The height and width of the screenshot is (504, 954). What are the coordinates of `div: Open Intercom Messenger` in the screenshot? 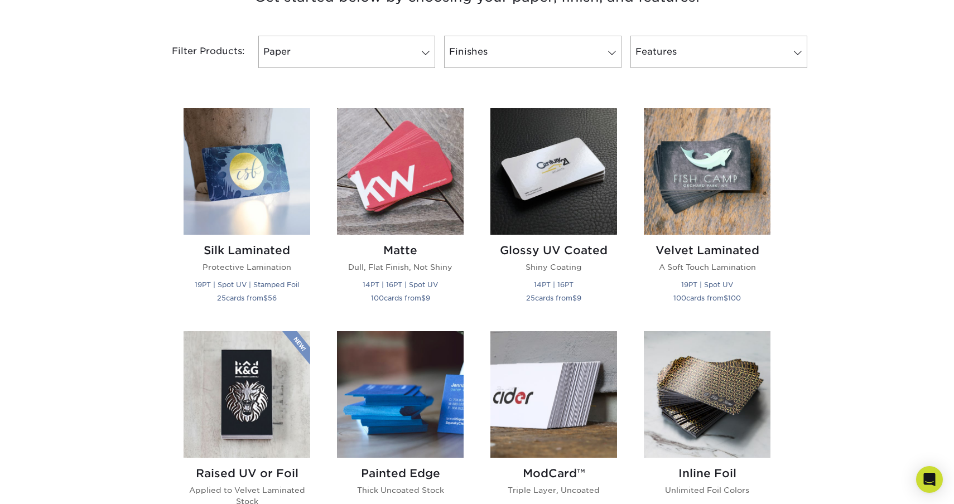 It's located at (929, 480).